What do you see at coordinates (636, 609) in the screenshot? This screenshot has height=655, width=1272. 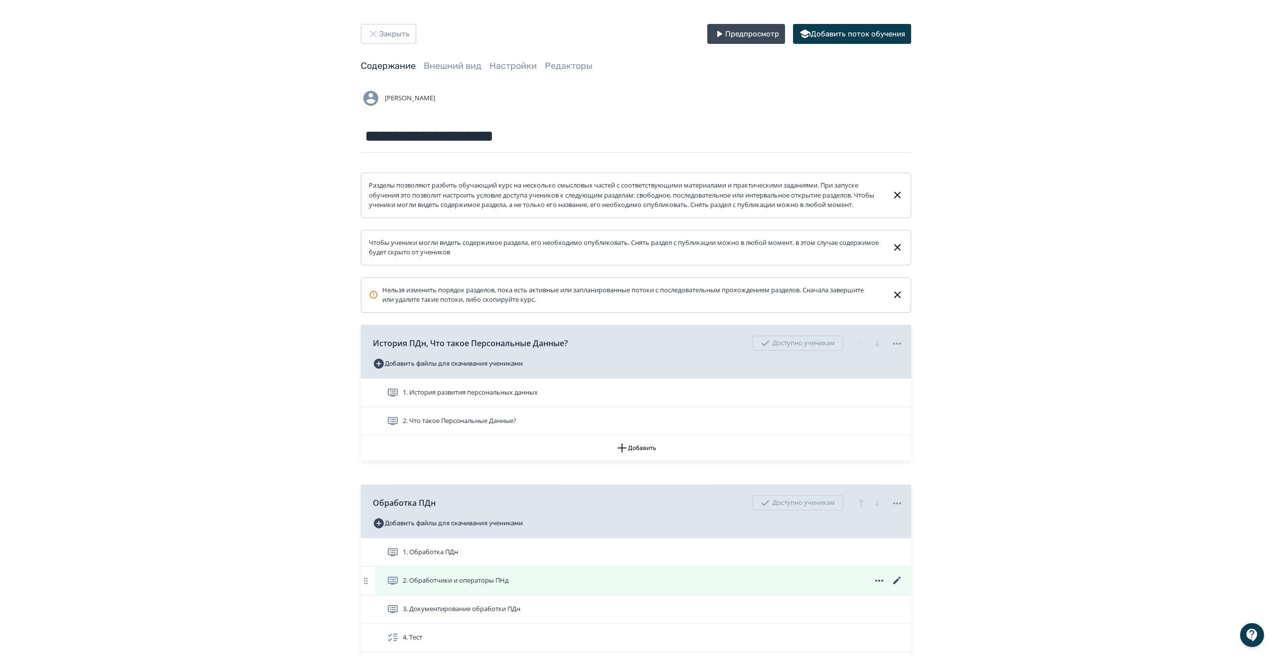 I see `div: 3. Документирование обработки ПДн` at bounding box center [636, 609].